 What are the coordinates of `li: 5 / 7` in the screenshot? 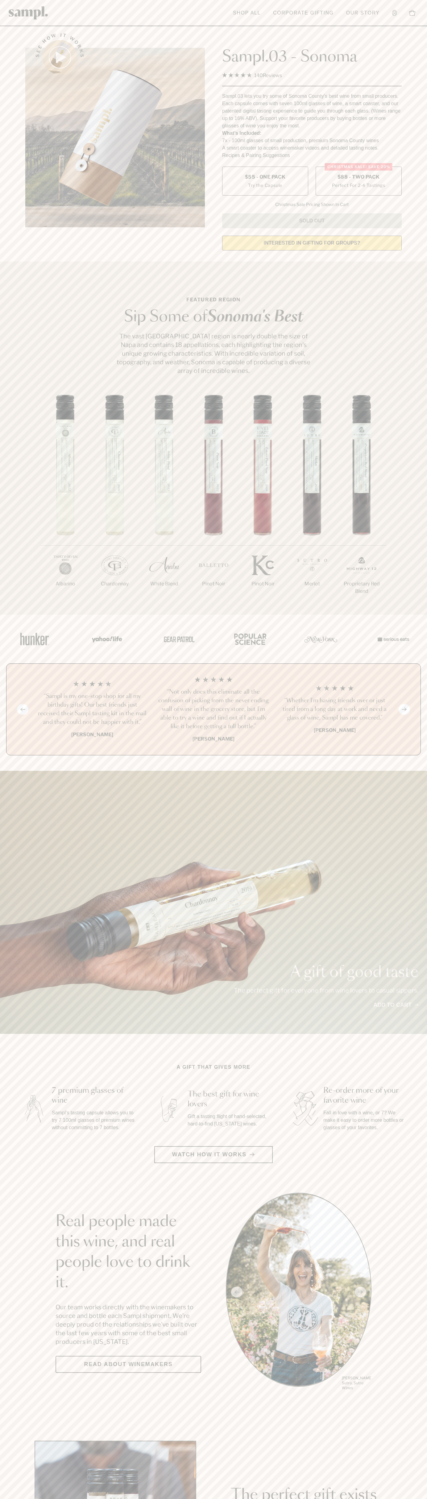 It's located at (263, 501).